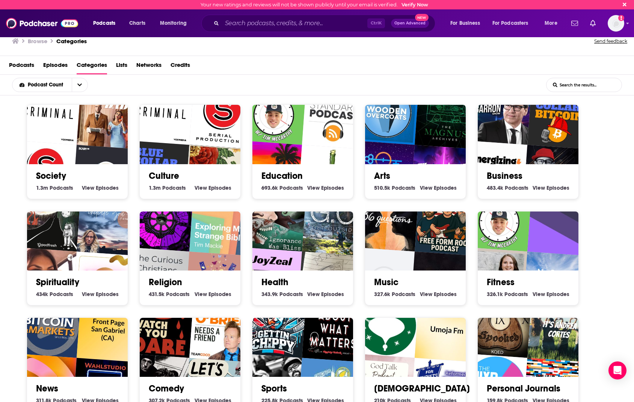 The width and height of the screenshot is (634, 402). I want to click on img: User Profile, so click(616, 23).